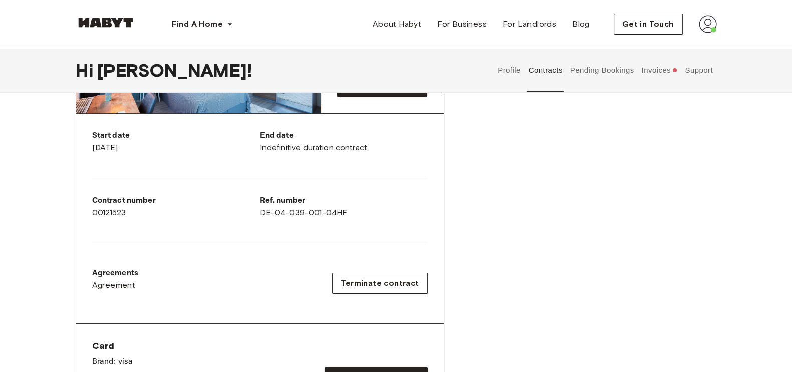 This screenshot has width=792, height=372. I want to click on a: Agreement, so click(115, 285).